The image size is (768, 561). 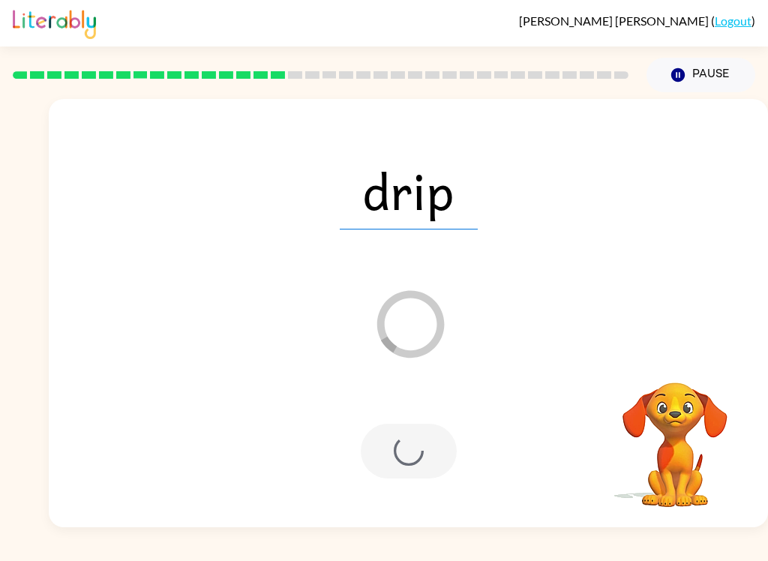 What do you see at coordinates (409, 190) in the screenshot?
I see `span: drip` at bounding box center [409, 190].